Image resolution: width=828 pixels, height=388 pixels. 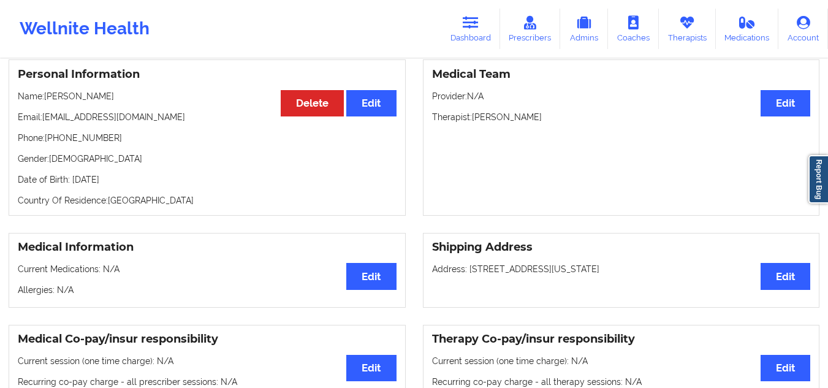 I want to click on h3: Therapy Co-pay/insur responsibility, so click(x=622, y=339).